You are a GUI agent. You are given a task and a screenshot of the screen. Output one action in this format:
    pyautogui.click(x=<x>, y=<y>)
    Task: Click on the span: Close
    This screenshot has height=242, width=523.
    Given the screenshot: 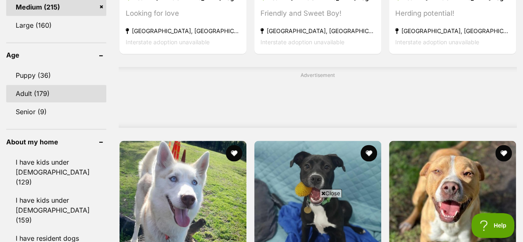 What is the action you would take?
    pyautogui.click(x=331, y=193)
    